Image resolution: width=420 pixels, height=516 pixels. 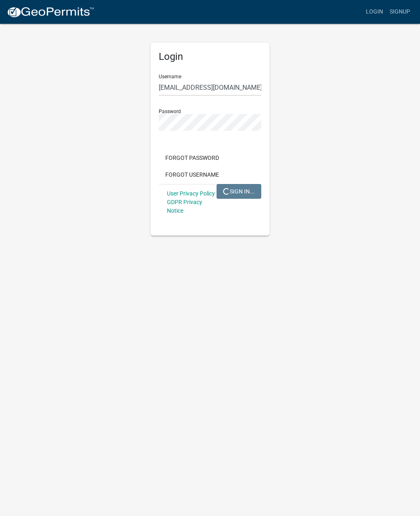 What do you see at coordinates (400, 12) in the screenshot?
I see `a: Signup` at bounding box center [400, 12].